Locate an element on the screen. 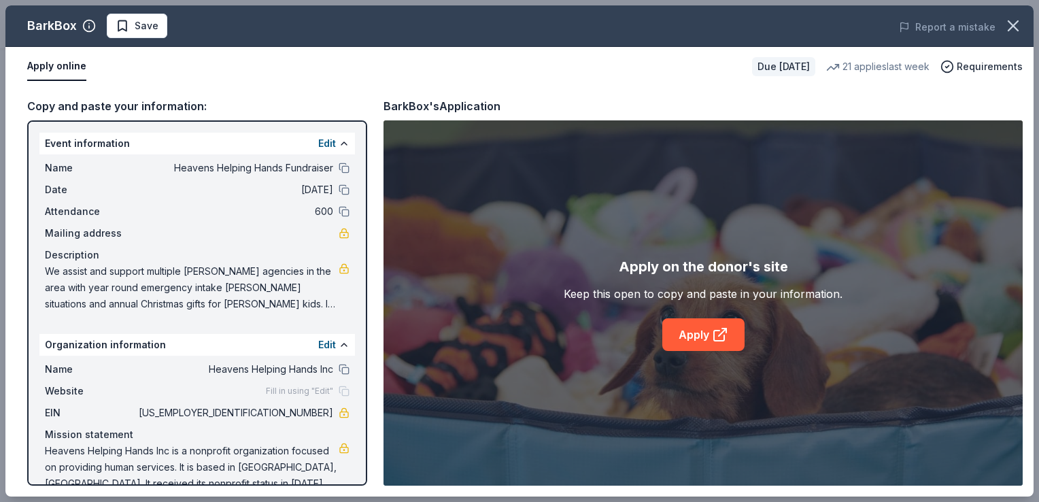  span: Heavens Helping Hands Inc is a nonprofit organization focused on providing human services. It is ... is located at coordinates (192, 467).